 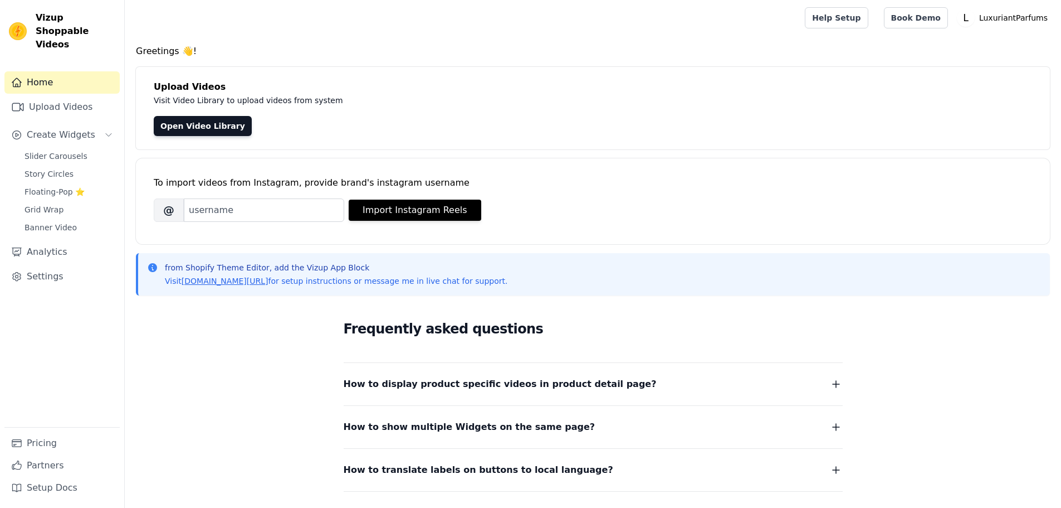 What do you see at coordinates (593, 427) in the screenshot?
I see `button: How to show multiple Widgets on the same page?` at bounding box center [593, 427].